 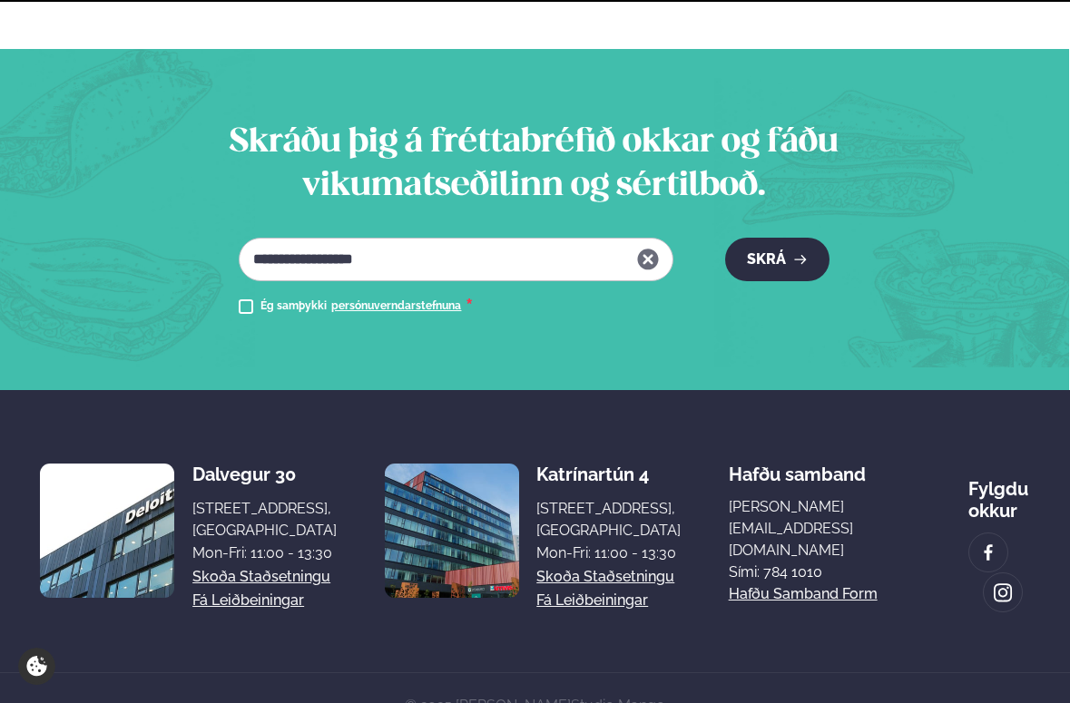 What do you see at coordinates (777, 260) in the screenshot?
I see `button: Skrá` at bounding box center [777, 260].